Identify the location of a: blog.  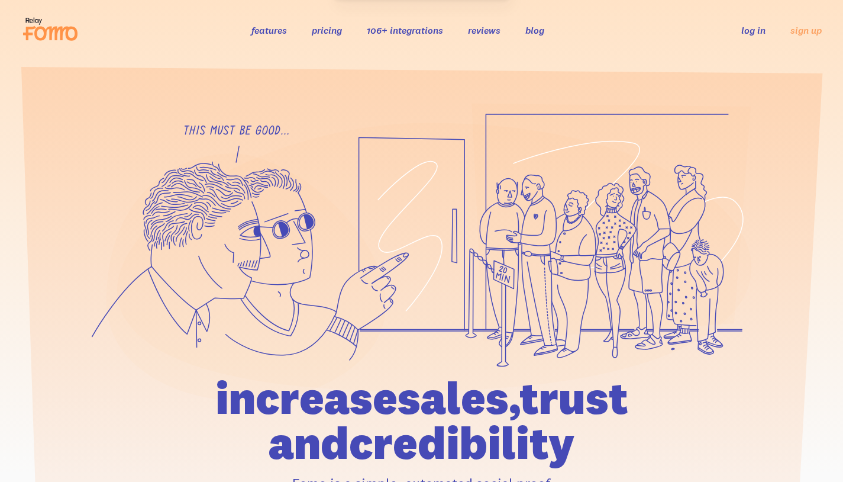
(535, 30).